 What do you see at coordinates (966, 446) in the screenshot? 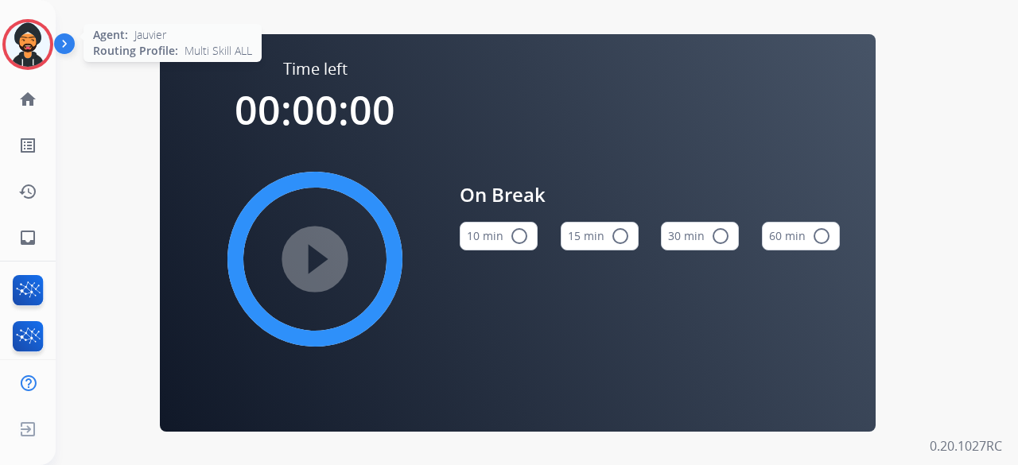
I see `p: 0.20.1027RC` at bounding box center [966, 446].